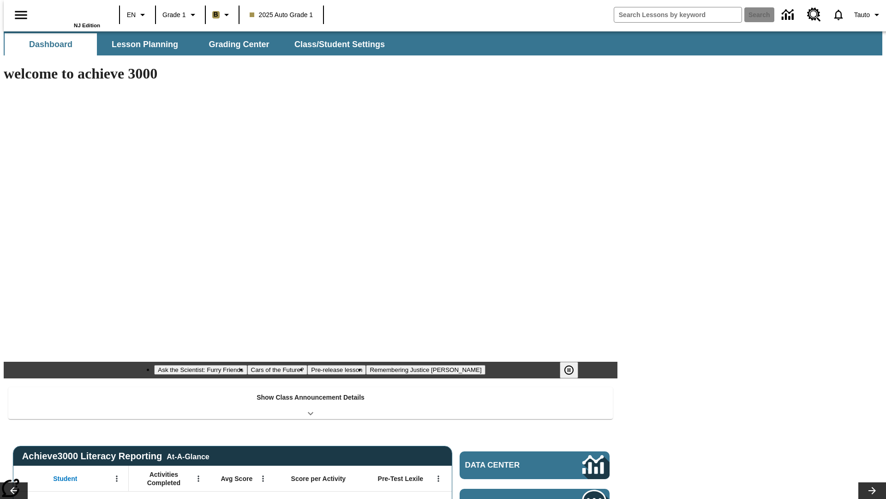 The height and width of the screenshot is (499, 886). What do you see at coordinates (188, 456) in the screenshot?
I see `div: At-A-Glance` at bounding box center [188, 456].